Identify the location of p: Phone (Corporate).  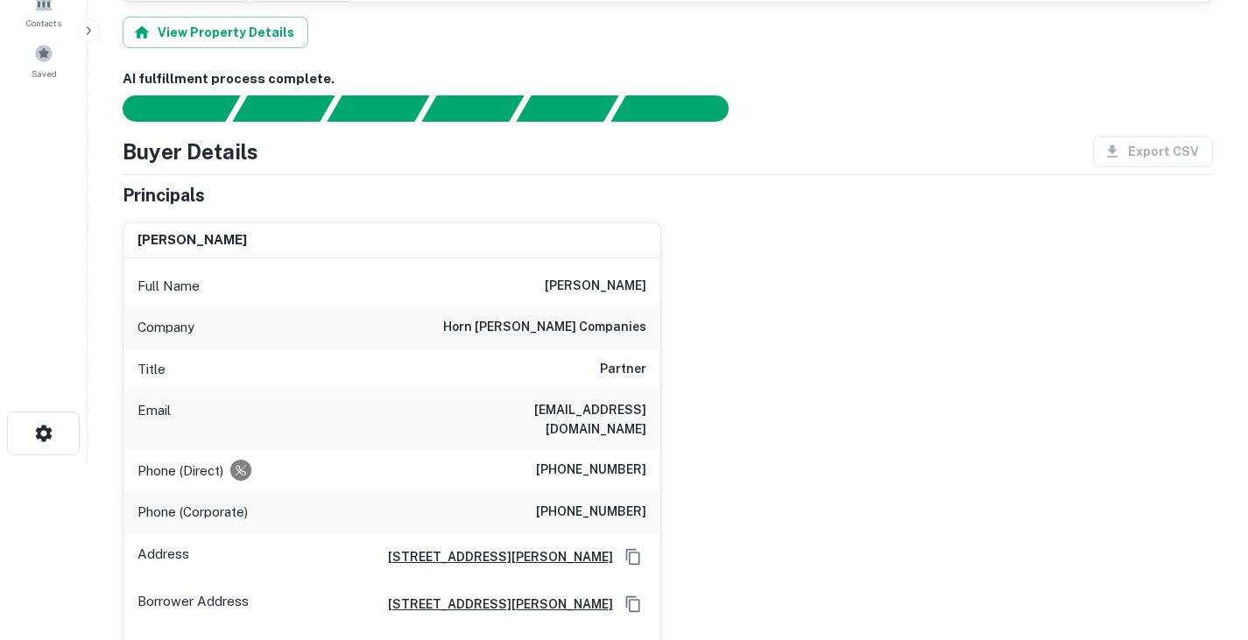
(193, 512).